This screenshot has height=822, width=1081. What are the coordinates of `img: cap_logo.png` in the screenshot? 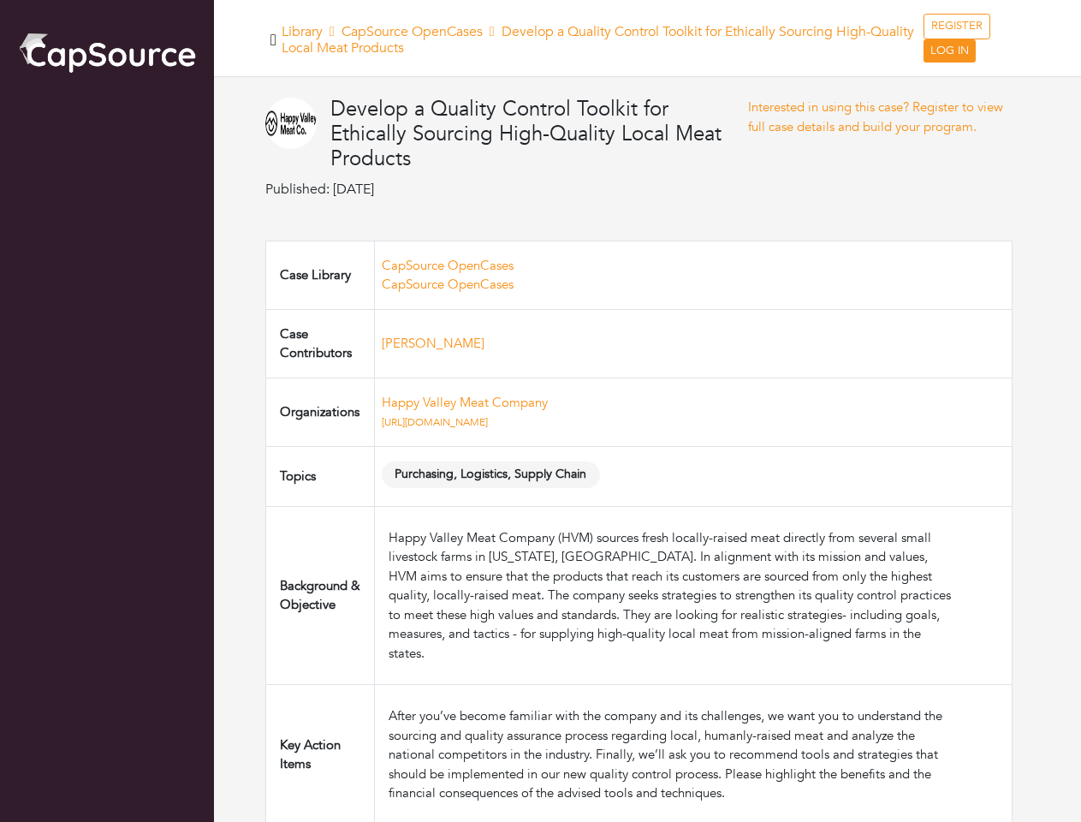 It's located at (107, 52).